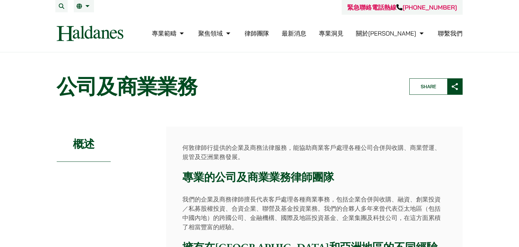 The width and height of the screenshot is (519, 247). Describe the element at coordinates (451, 33) in the screenshot. I see `a: 聯繫我們` at that location.